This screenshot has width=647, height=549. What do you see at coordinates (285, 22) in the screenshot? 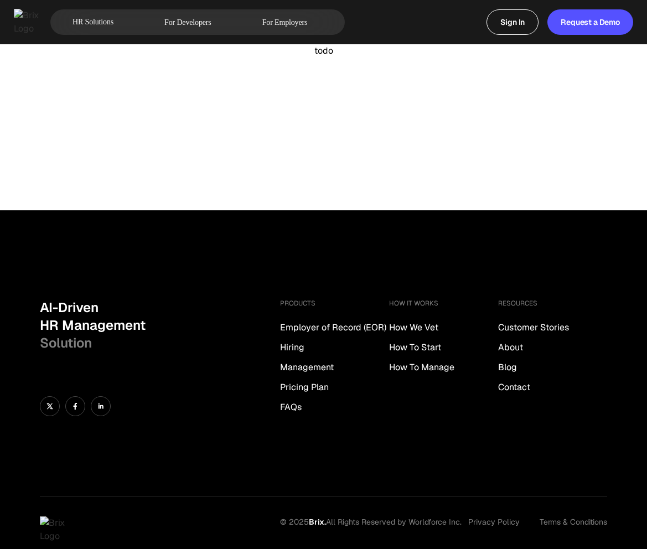
I see `span: For Employers` at bounding box center [285, 22].